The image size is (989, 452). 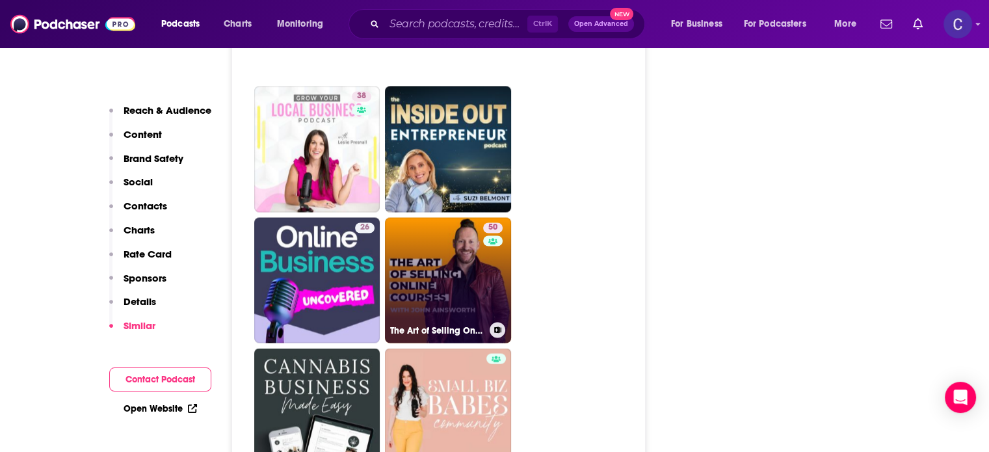 What do you see at coordinates (622, 14) in the screenshot?
I see `span: New` at bounding box center [622, 14].